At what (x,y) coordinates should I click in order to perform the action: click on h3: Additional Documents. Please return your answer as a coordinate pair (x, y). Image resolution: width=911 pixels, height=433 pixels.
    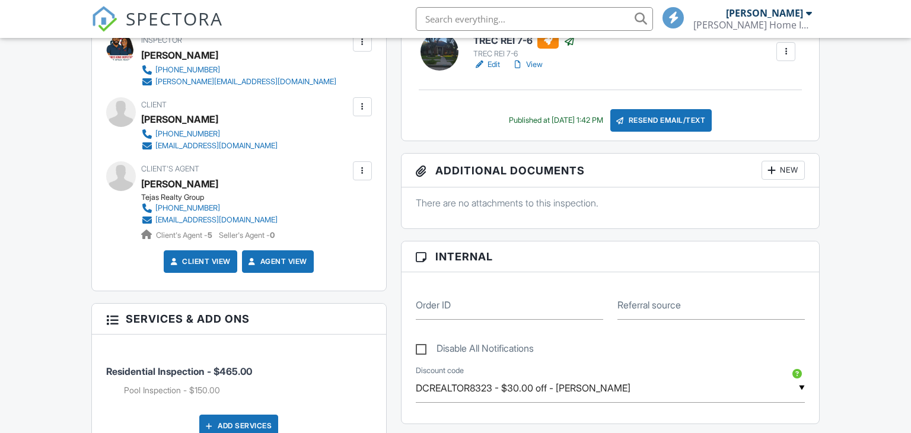
    Looking at the image, I should click on (610, 170).